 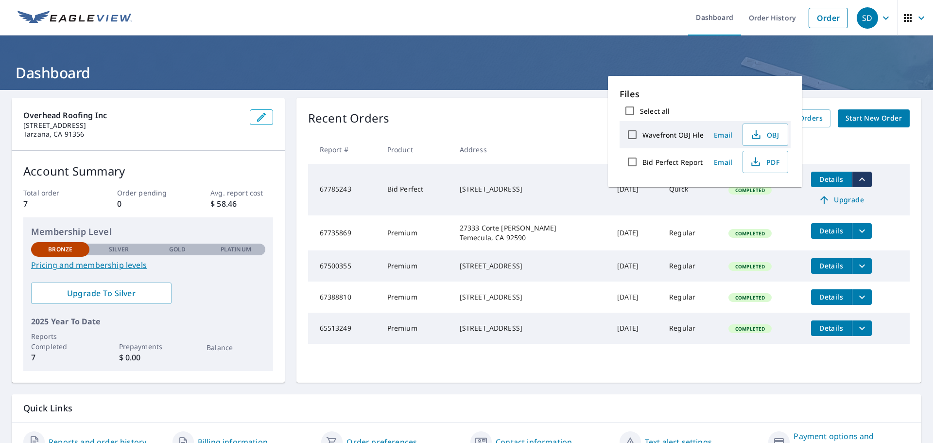 I want to click on p: Gold, so click(x=177, y=249).